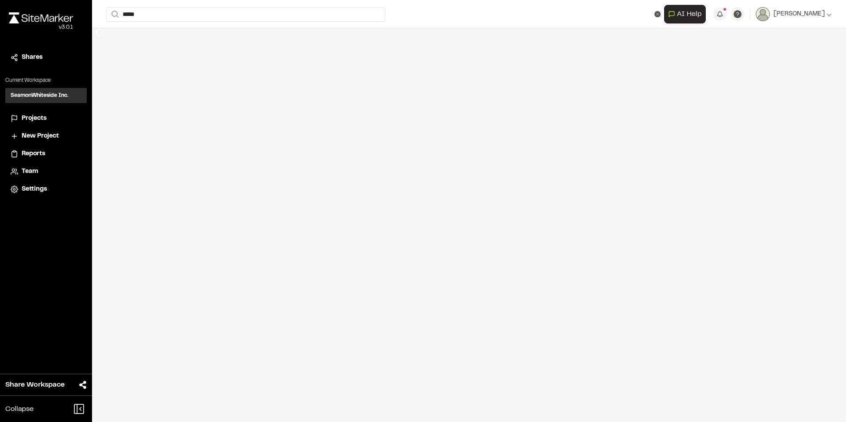  I want to click on span: Share Workspace, so click(35, 385).